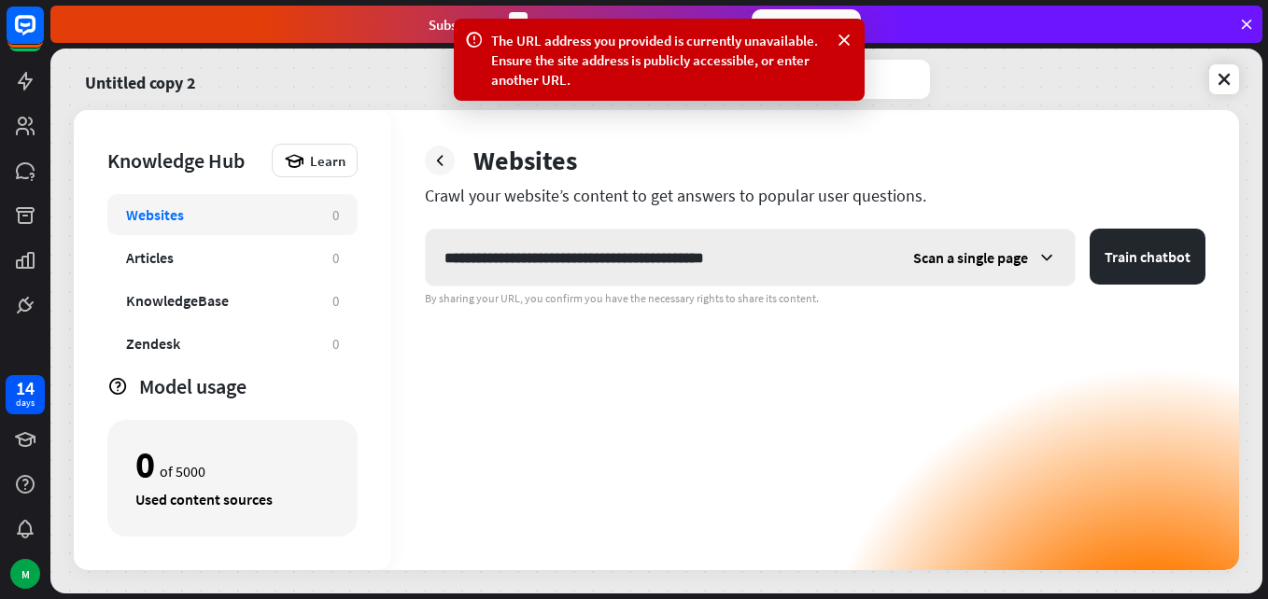 This screenshot has width=1268, height=599. Describe the element at coordinates (149, 258) in the screenshot. I see `div: Articles` at that location.